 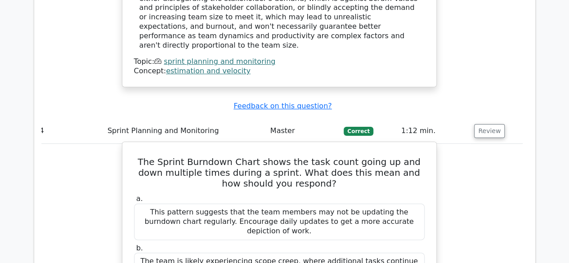 I want to click on td: Master, so click(x=304, y=131).